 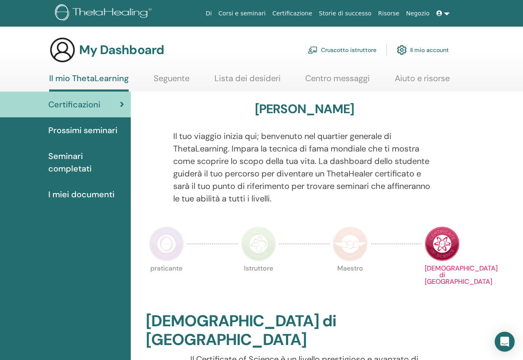 What do you see at coordinates (208, 13) in the screenshot?
I see `a: Di` at bounding box center [208, 13].